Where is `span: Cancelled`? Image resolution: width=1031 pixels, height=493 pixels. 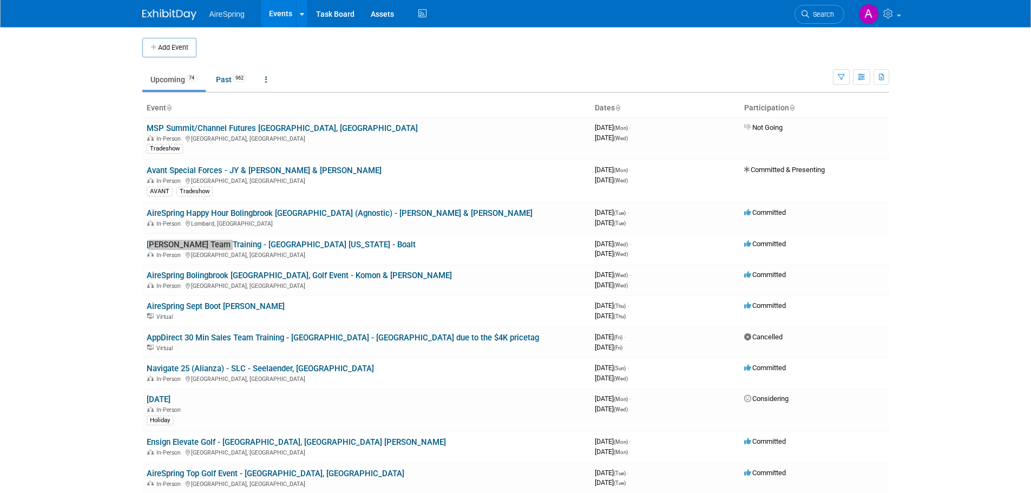
span: Cancelled is located at coordinates (763, 337).